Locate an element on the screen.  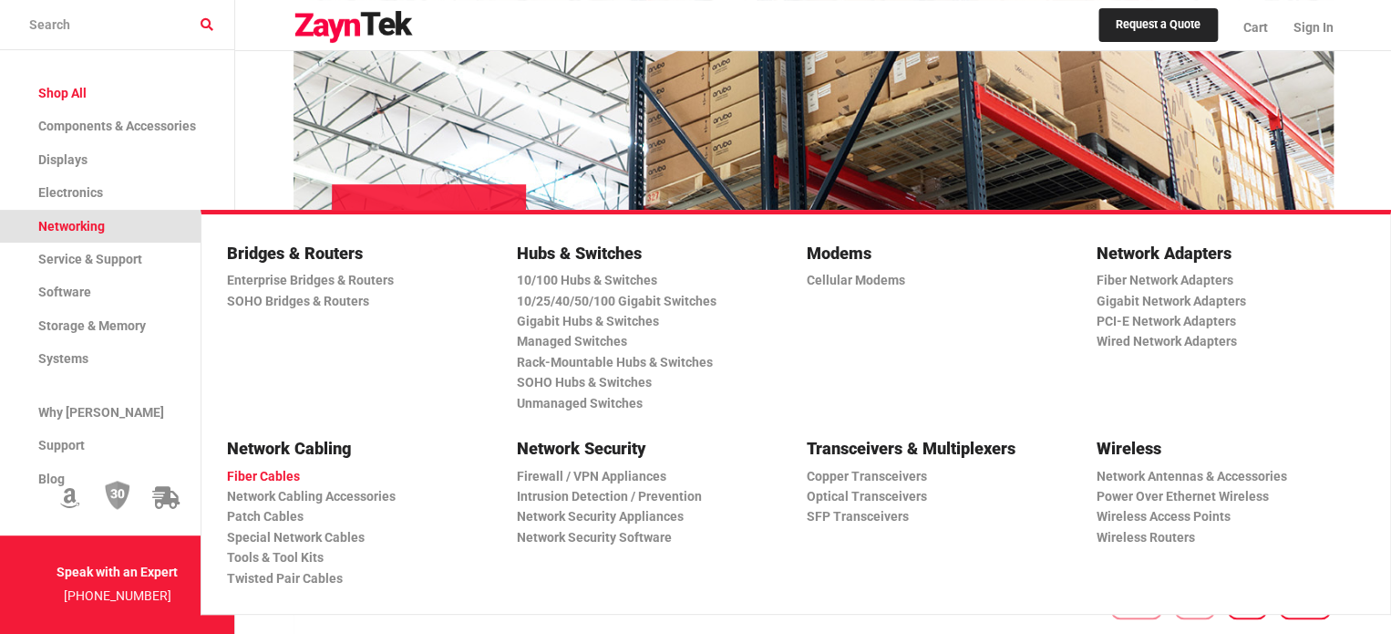
a: SOHO Bridges & Routers is located at coordinates (354, 301).